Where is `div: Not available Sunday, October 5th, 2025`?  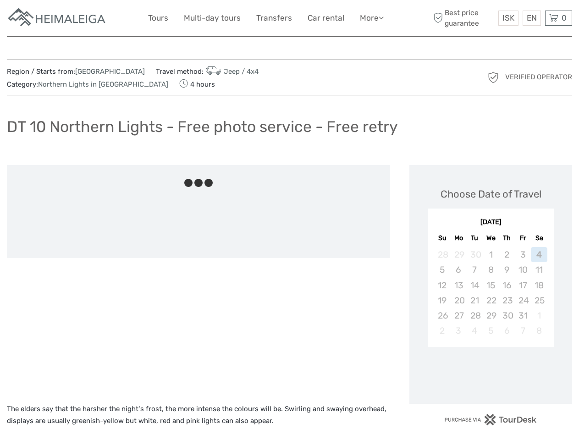
div: Not available Sunday, October 5th, 2025 is located at coordinates (442, 270).